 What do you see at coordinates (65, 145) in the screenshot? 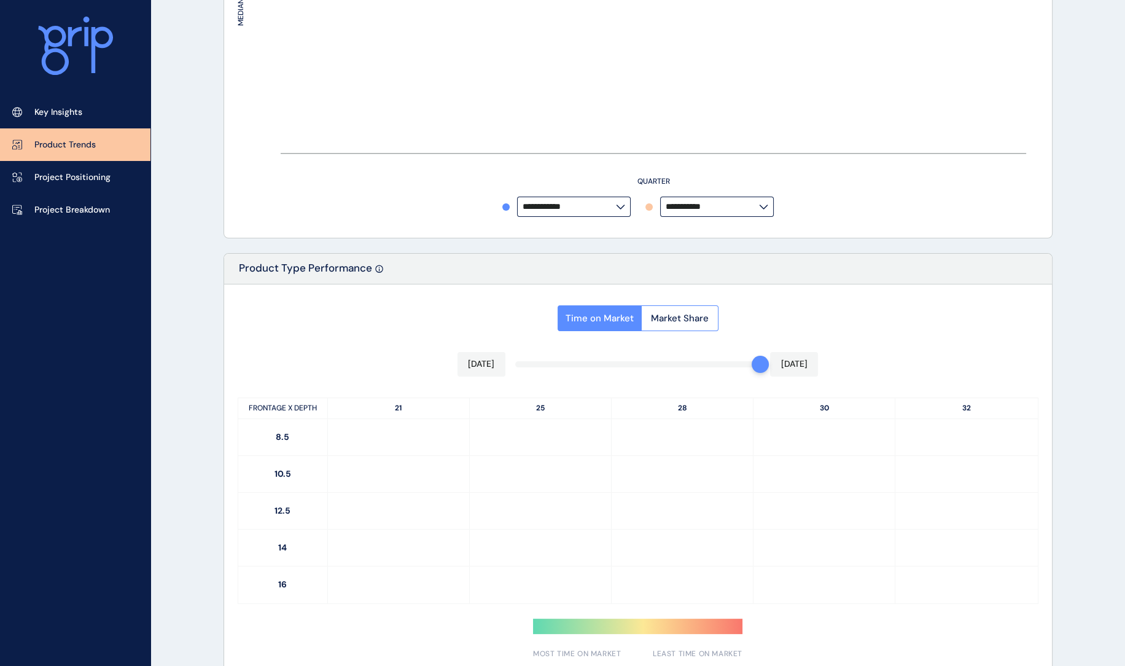
I see `p: Product Trends` at bounding box center [65, 145].